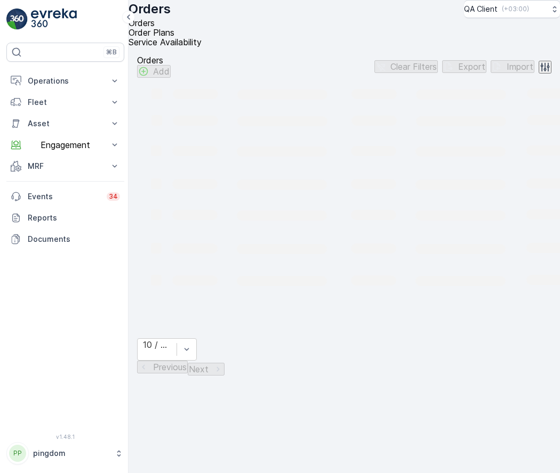 The height and width of the screenshot is (473, 560). What do you see at coordinates (65, 197) in the screenshot?
I see `a: Events34` at bounding box center [65, 197].